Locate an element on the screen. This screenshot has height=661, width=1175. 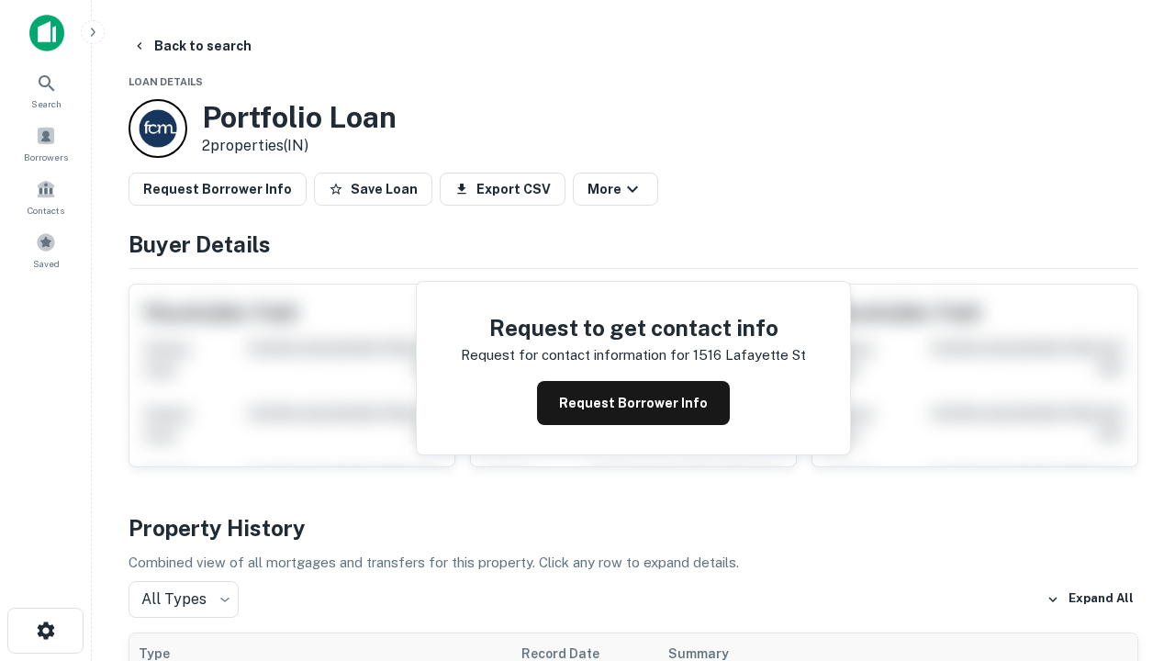
span: Search is located at coordinates (46, 104).